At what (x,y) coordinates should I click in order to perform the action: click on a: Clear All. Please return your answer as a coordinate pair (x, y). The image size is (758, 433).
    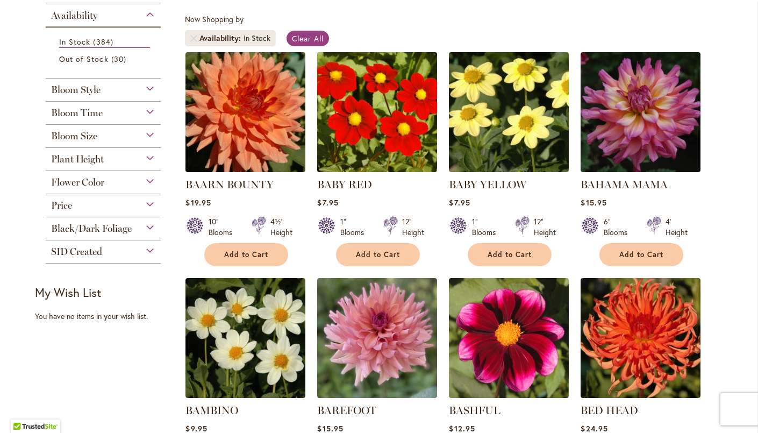
    Looking at the image, I should click on (308, 38).